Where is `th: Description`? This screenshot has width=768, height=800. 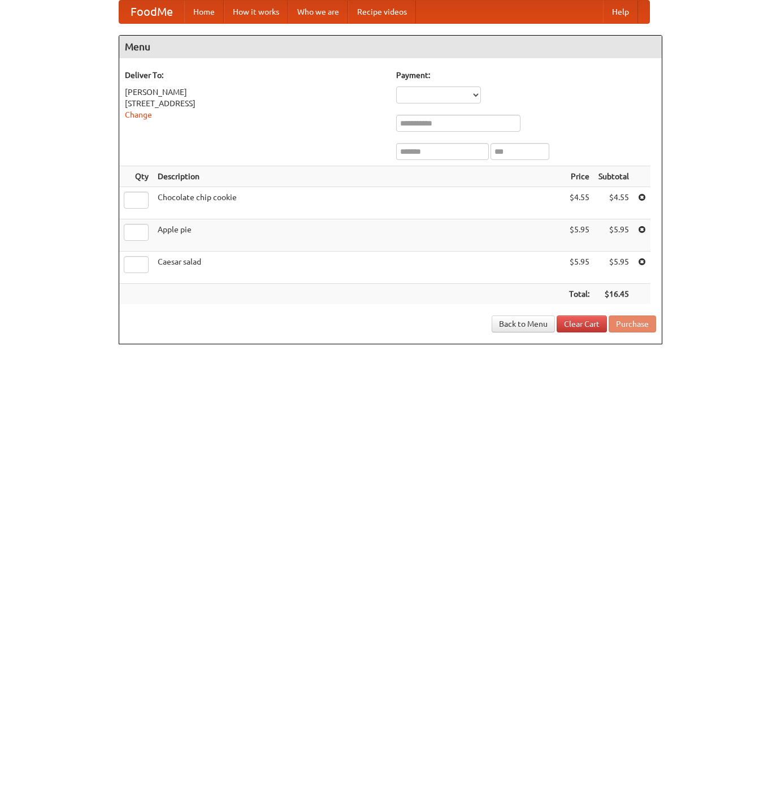 th: Description is located at coordinates (359, 176).